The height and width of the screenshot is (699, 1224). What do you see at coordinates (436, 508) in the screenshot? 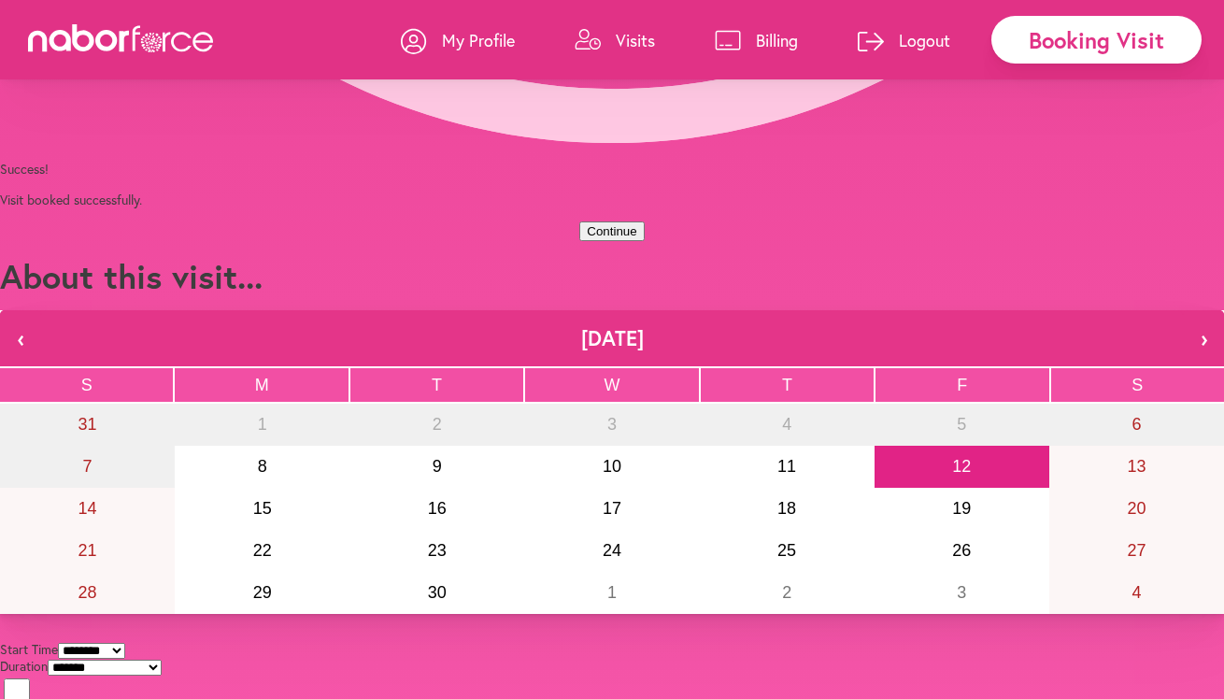
I see `button: September 16, 2025` at bounding box center [436, 508].